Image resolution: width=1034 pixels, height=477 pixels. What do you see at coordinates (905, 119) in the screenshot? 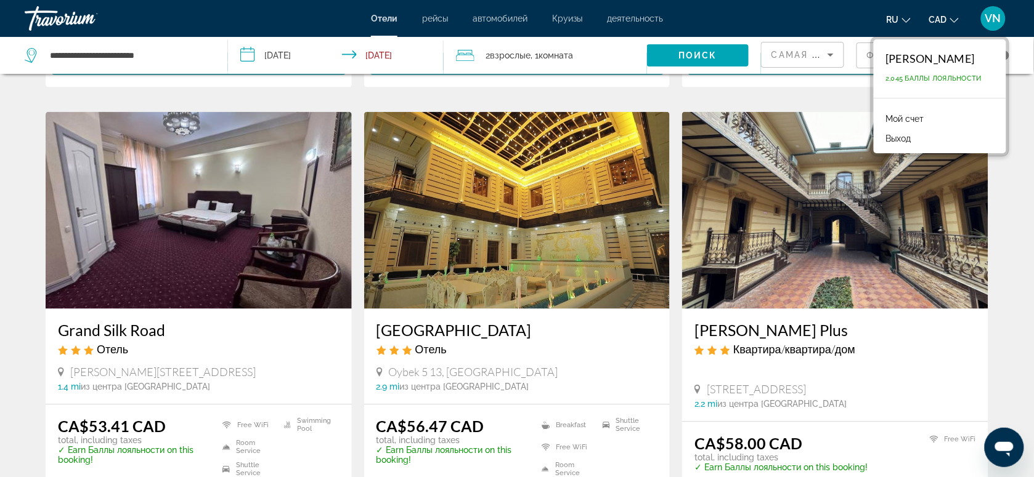
I see `a: Мой счет` at bounding box center [905, 119].